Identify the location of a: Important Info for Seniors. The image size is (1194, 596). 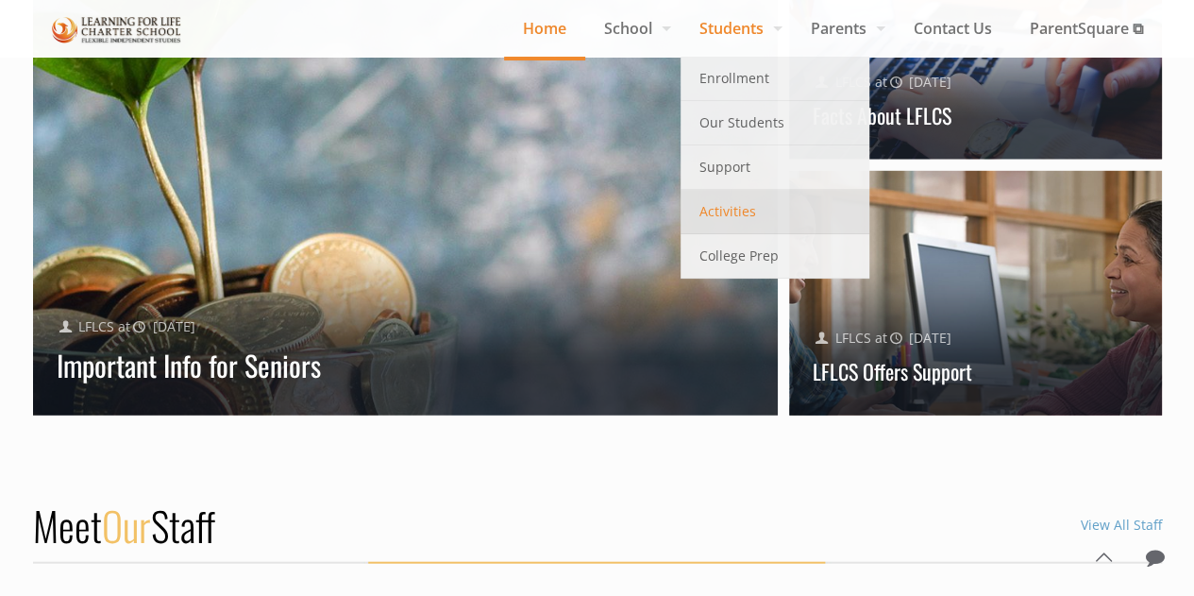
(189, 364).